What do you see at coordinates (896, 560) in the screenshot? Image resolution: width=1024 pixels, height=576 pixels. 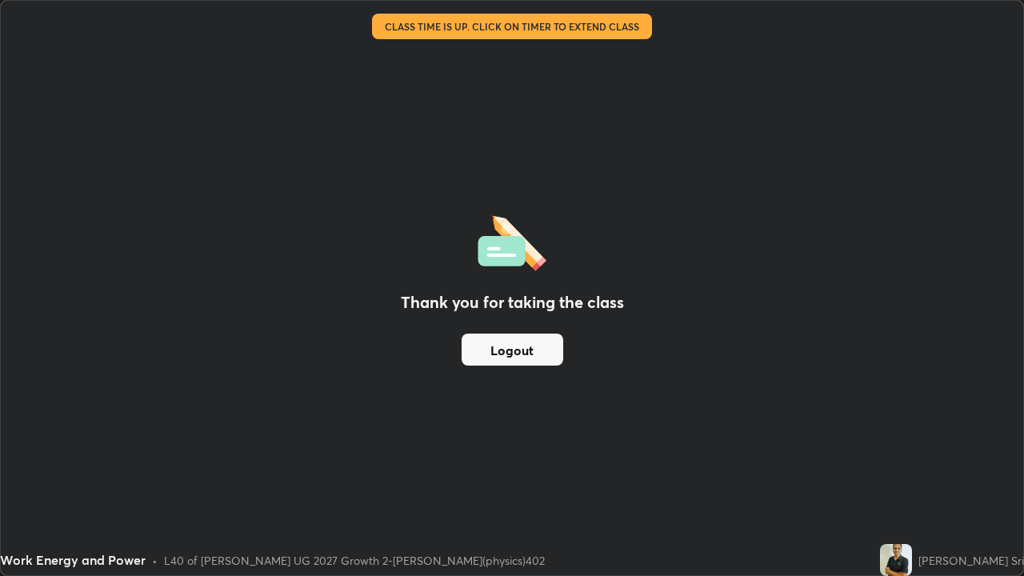 I see `img: 8cdf2cbeadb44997afde3c91ced77820.jpg` at bounding box center [896, 560].